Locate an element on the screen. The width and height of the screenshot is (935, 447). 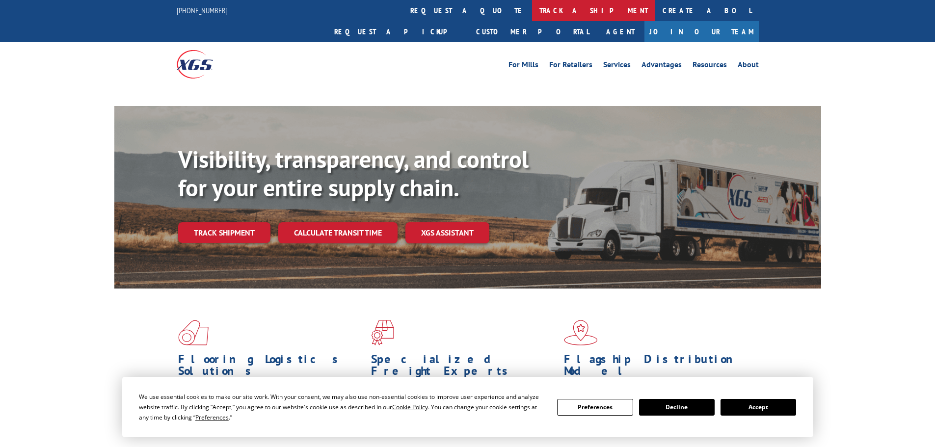
a: Customer Portal is located at coordinates (532, 31).